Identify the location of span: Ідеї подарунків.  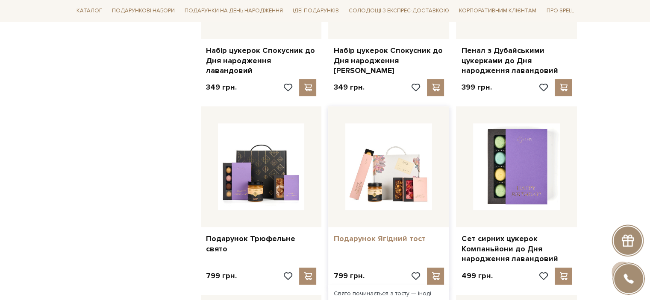
(316, 11).